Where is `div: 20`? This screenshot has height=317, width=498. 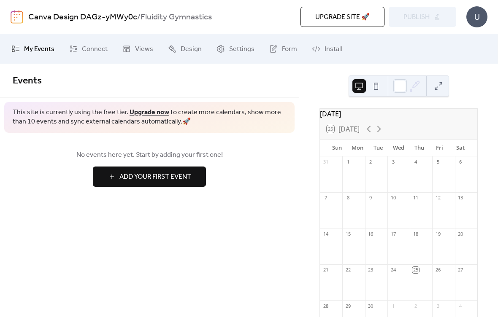
div: 20 is located at coordinates (460, 234).